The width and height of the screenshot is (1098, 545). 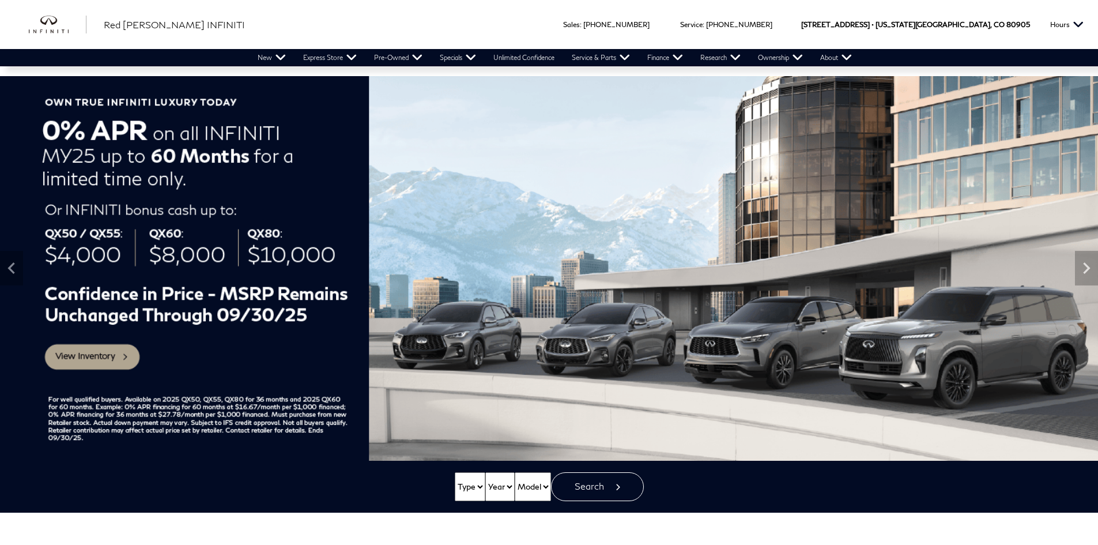 What do you see at coordinates (524, 58) in the screenshot?
I see `a: Unlimited Confidence` at bounding box center [524, 58].